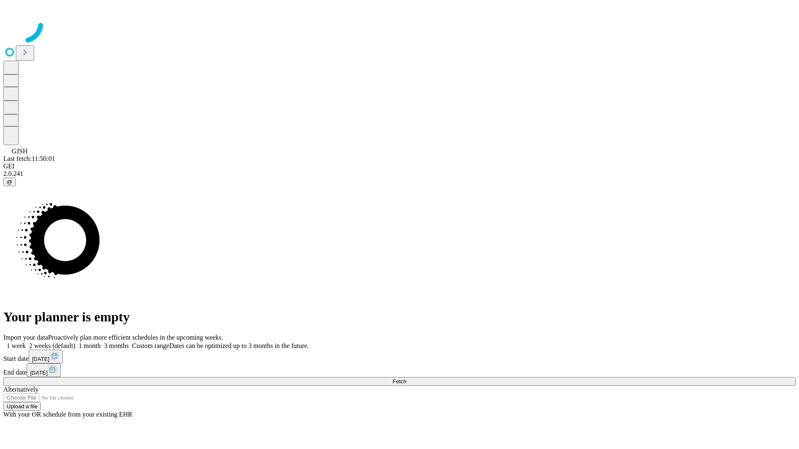  I want to click on span: 2 weeks (default), so click(52, 346).